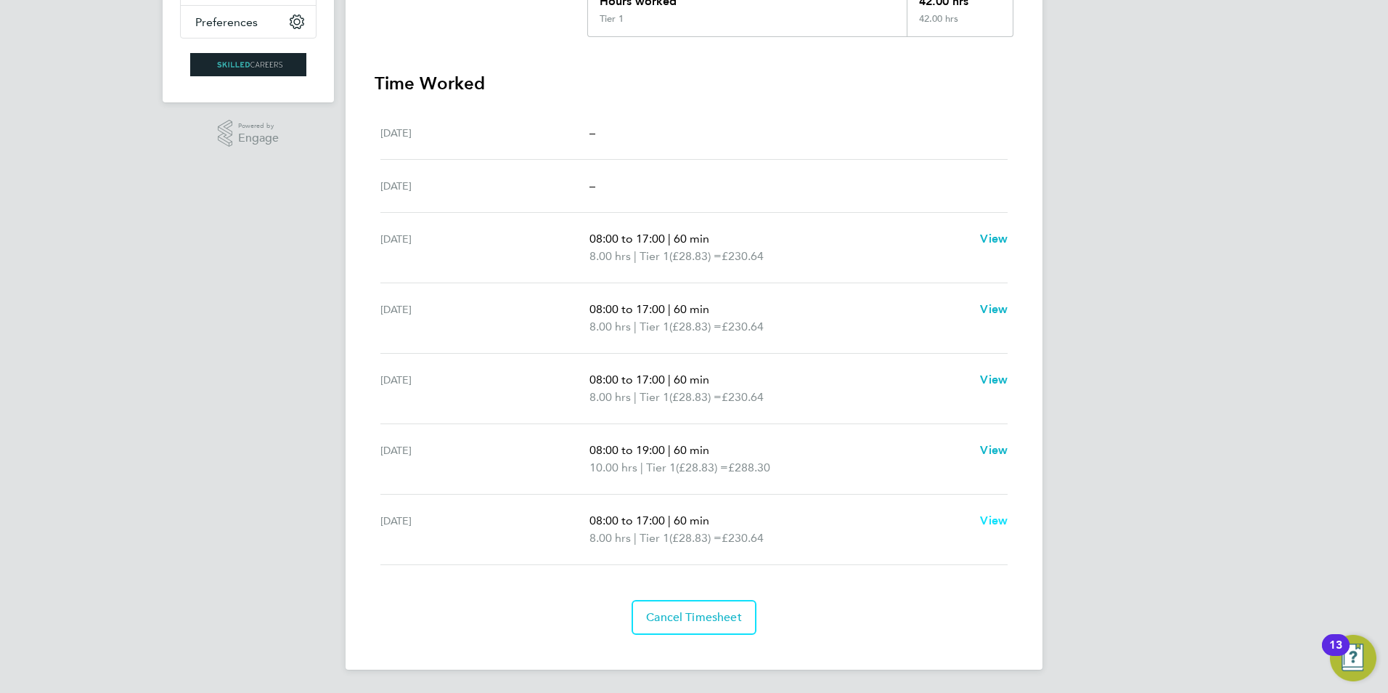 The image size is (1388, 693). I want to click on span: 10.00 hrs, so click(613, 467).